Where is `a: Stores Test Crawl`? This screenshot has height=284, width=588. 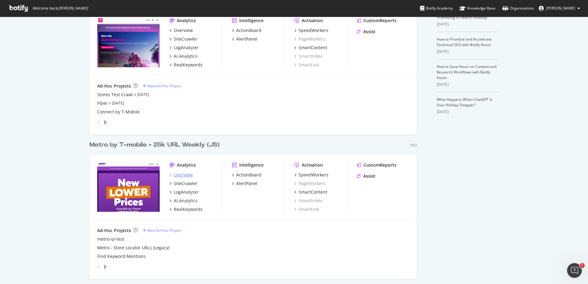
a: Stores Test Crawl is located at coordinates (115, 95).